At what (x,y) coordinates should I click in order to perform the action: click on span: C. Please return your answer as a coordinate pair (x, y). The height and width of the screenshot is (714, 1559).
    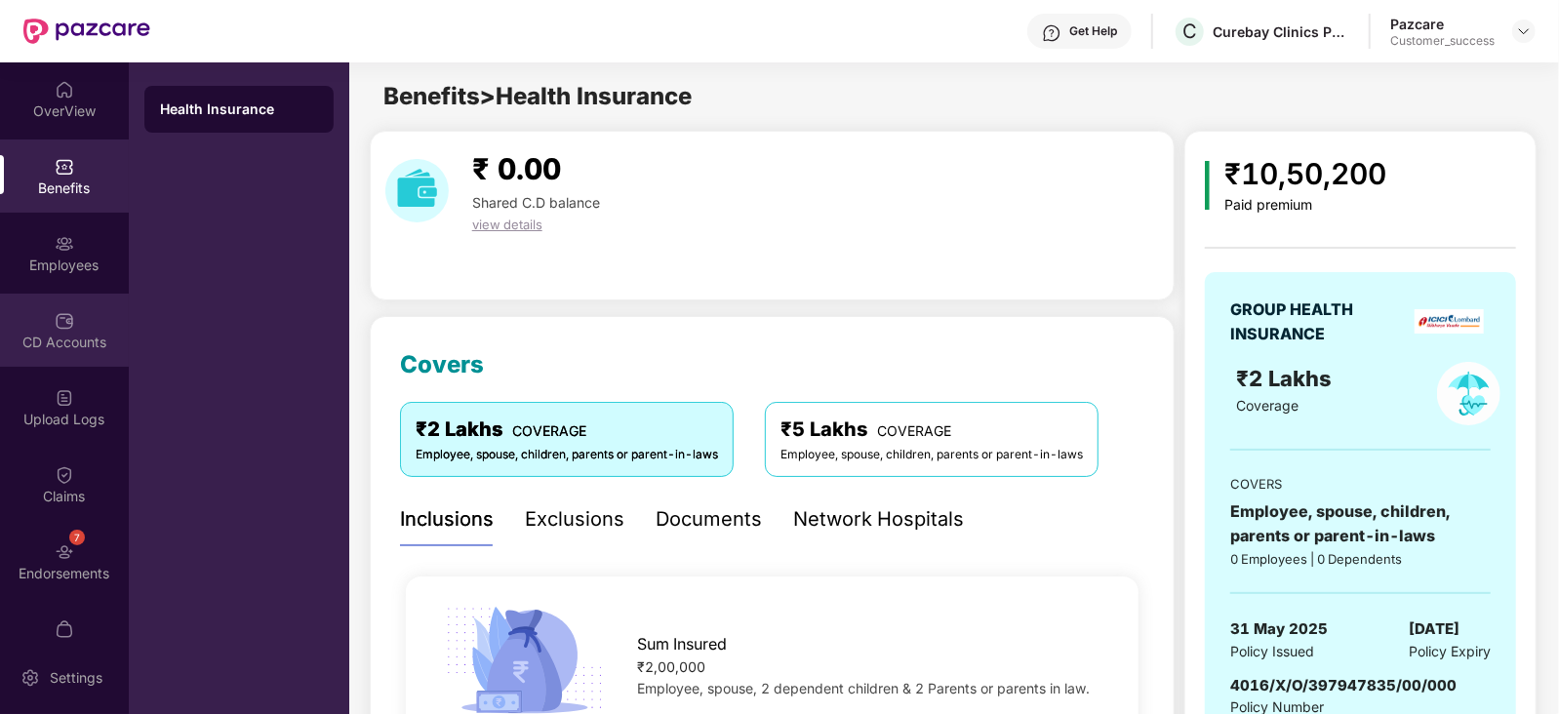
    Looking at the image, I should click on (1189, 31).